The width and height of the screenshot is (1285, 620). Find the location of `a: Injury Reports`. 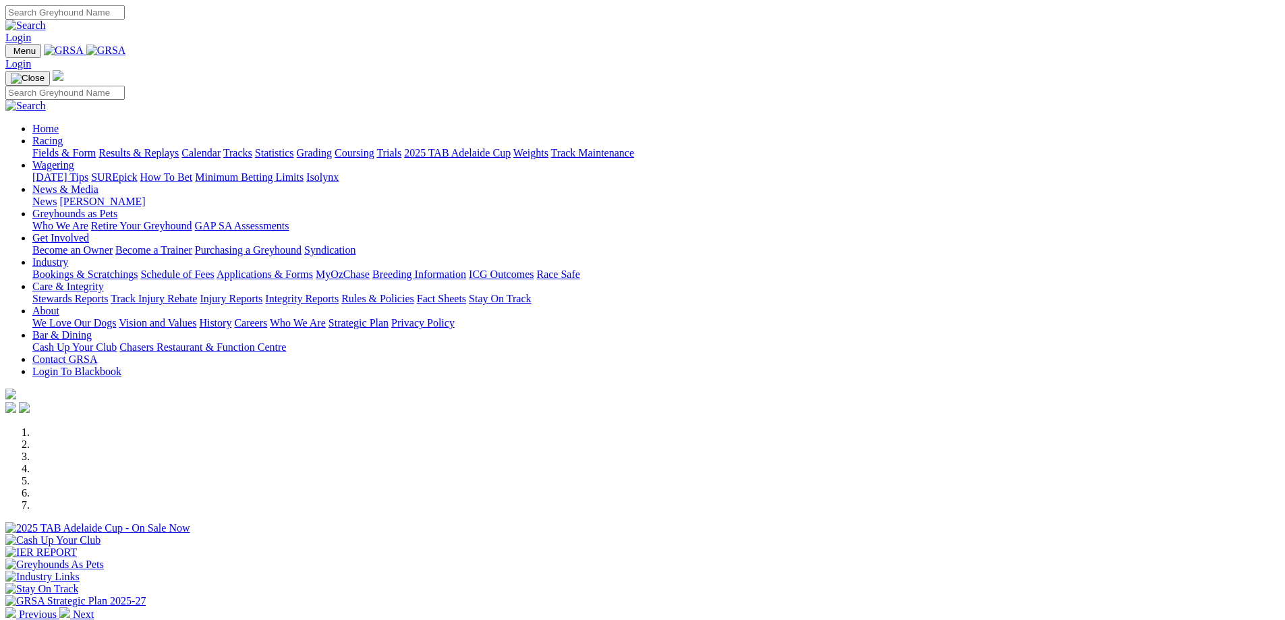

a: Injury Reports is located at coordinates (231, 298).